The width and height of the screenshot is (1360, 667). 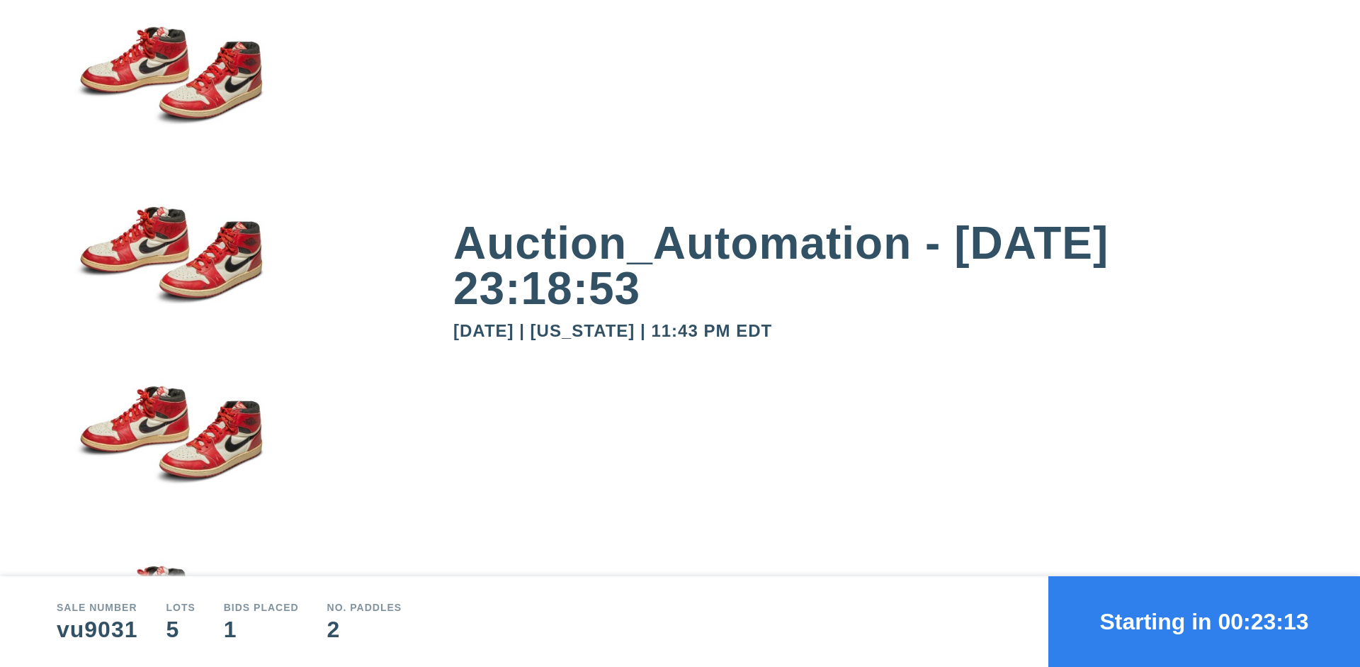 I want to click on div: Sale number, so click(x=97, y=607).